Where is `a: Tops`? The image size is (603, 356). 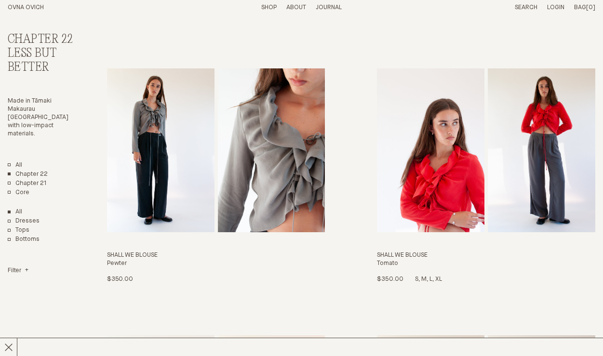 a: Tops is located at coordinates (18, 230).